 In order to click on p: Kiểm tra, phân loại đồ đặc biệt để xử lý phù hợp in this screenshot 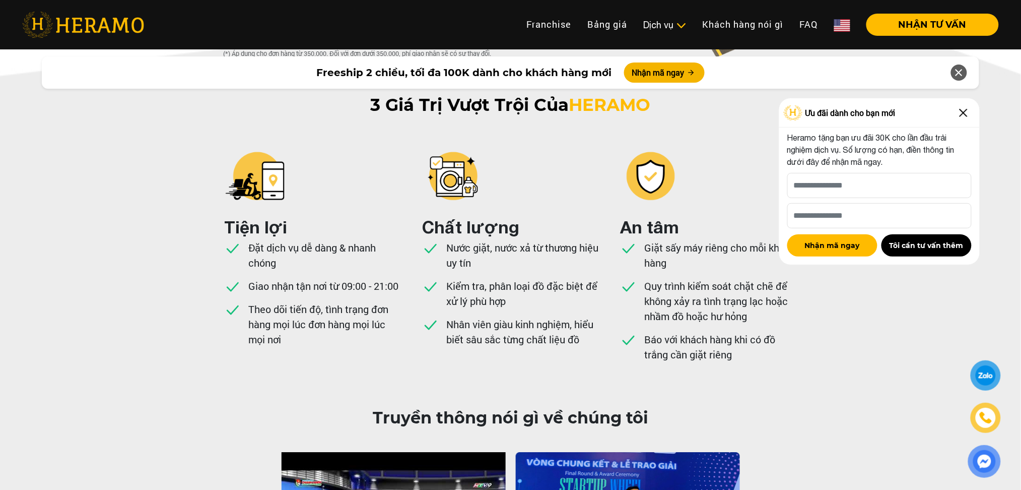, I will do `click(523, 293)`.